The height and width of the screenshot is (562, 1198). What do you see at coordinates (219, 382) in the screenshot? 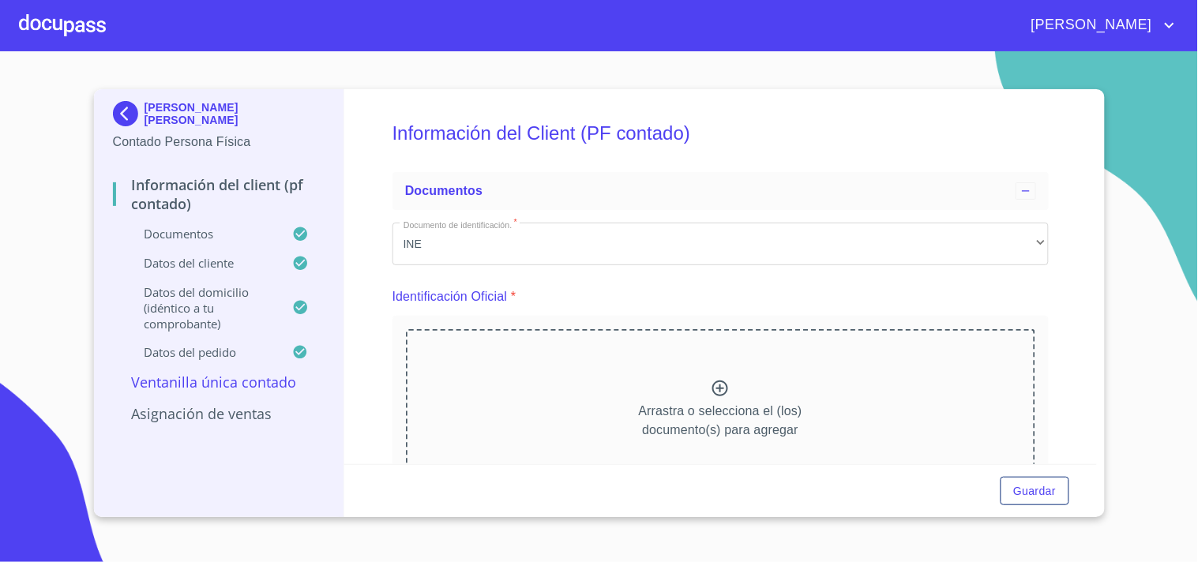
I see `p: Ventanilla única contado` at bounding box center [219, 382].